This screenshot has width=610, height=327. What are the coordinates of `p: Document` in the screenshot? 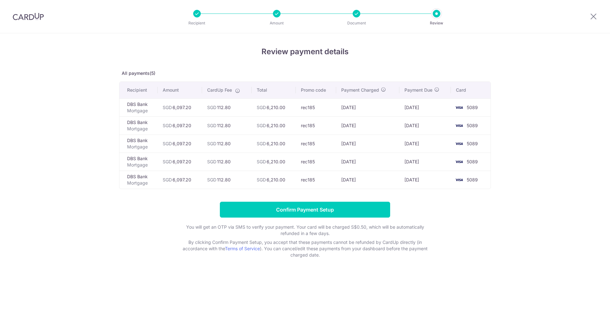 It's located at (356, 23).